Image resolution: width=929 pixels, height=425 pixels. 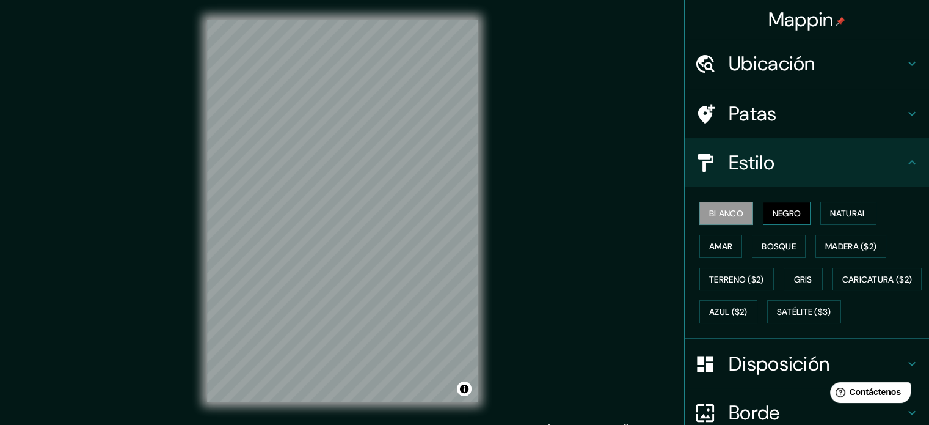 I want to click on font: Blanco, so click(x=727, y=213).